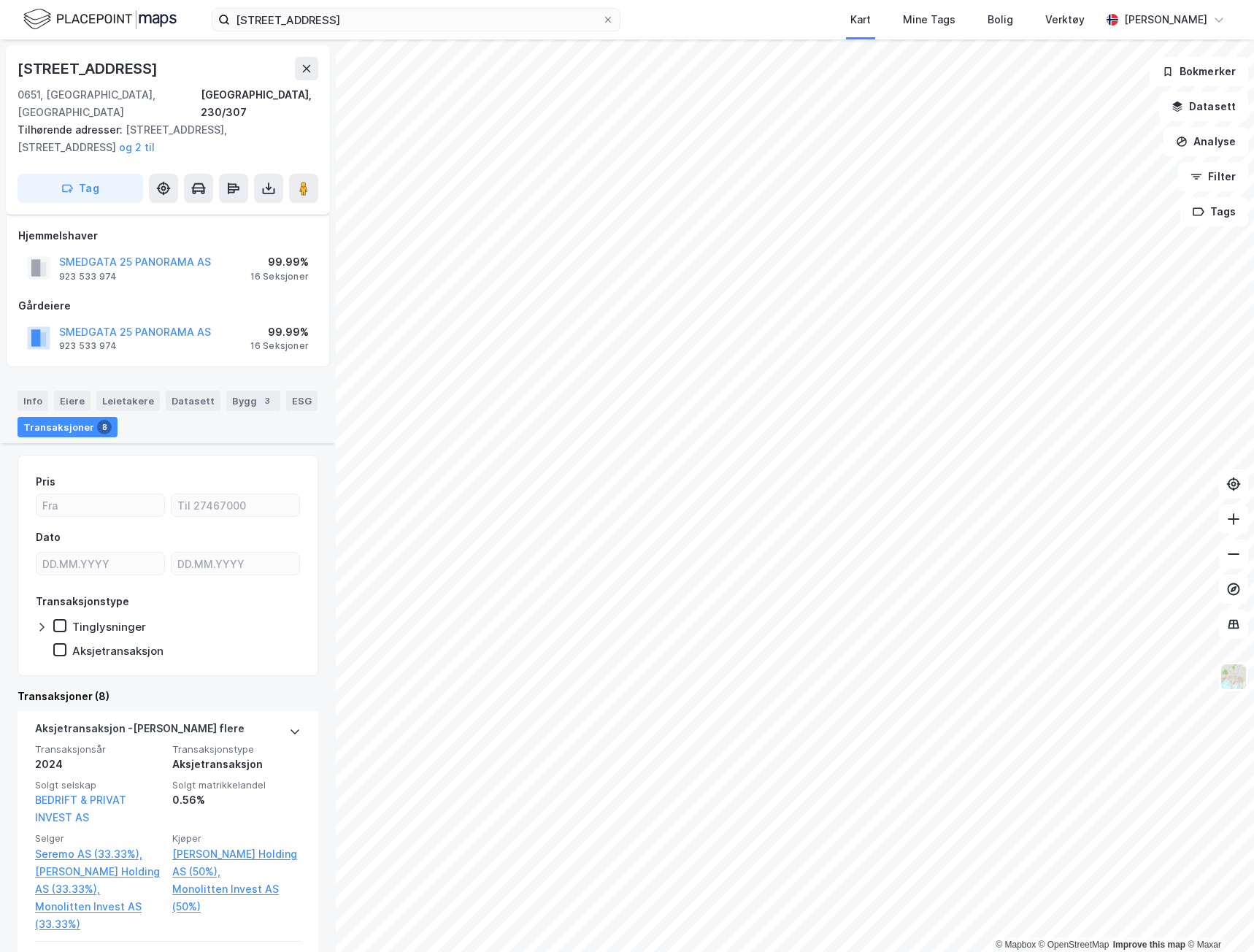 The width and height of the screenshot is (1254, 952). I want to click on a: BEDRIFT & PRIVAT INVEST AS, so click(80, 808).